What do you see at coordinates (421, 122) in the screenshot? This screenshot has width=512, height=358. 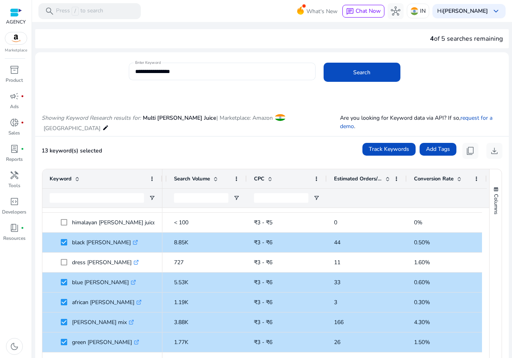 I see `p: Are you looking for Keyword data via API? If so, .` at bounding box center [421, 122].